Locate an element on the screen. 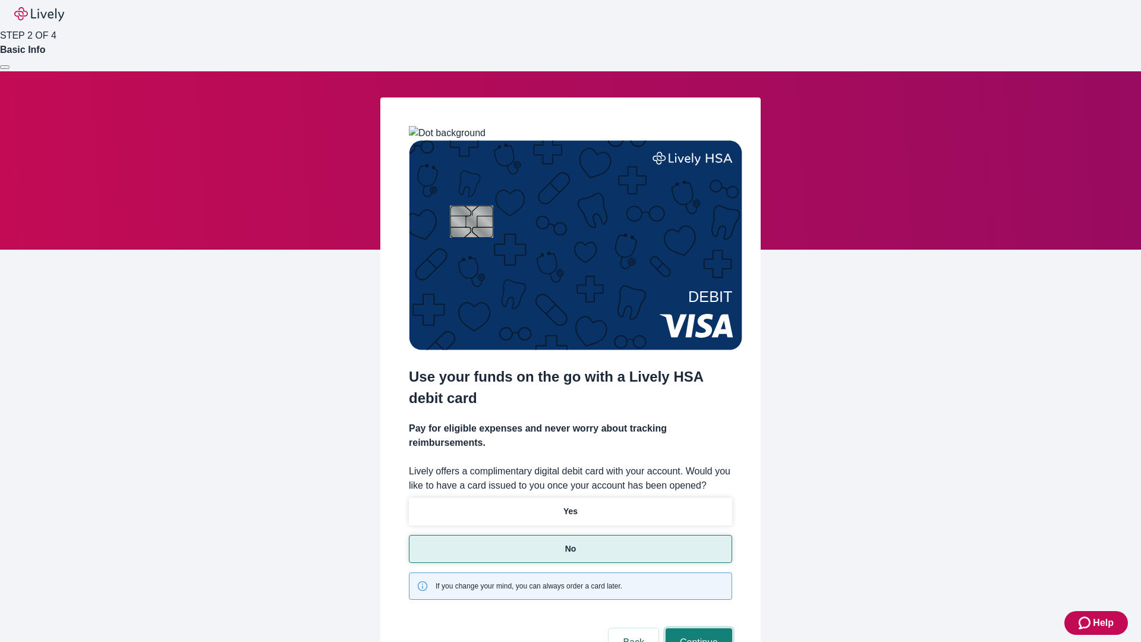  img: Lively is located at coordinates (39, 14).